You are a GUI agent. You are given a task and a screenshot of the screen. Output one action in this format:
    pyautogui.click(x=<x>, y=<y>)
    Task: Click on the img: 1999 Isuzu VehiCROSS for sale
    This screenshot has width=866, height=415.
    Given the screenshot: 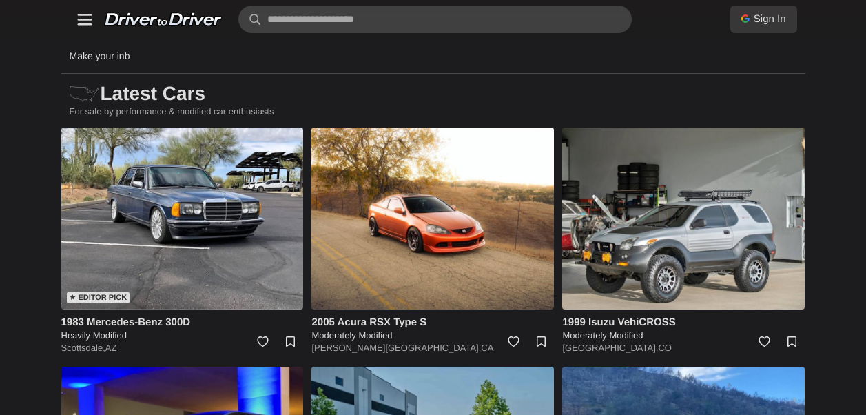 What is the action you would take?
    pyautogui.click(x=684, y=219)
    